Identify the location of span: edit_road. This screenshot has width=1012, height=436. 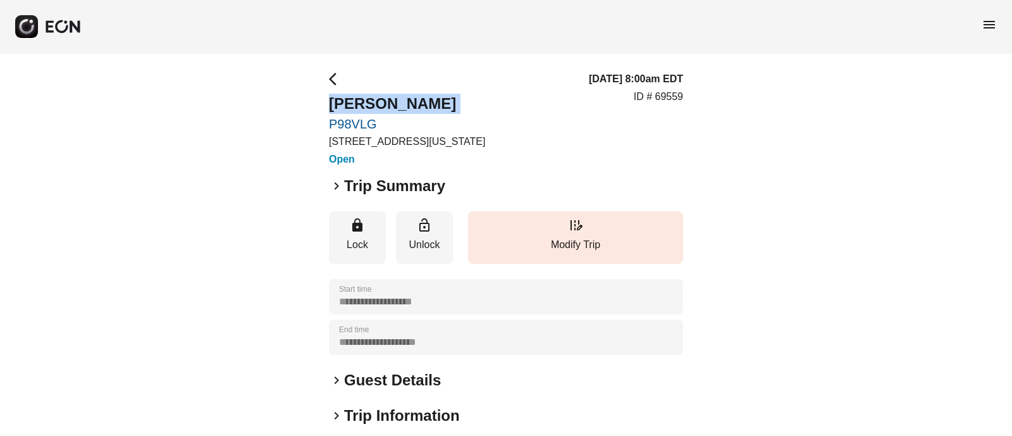
(575, 225).